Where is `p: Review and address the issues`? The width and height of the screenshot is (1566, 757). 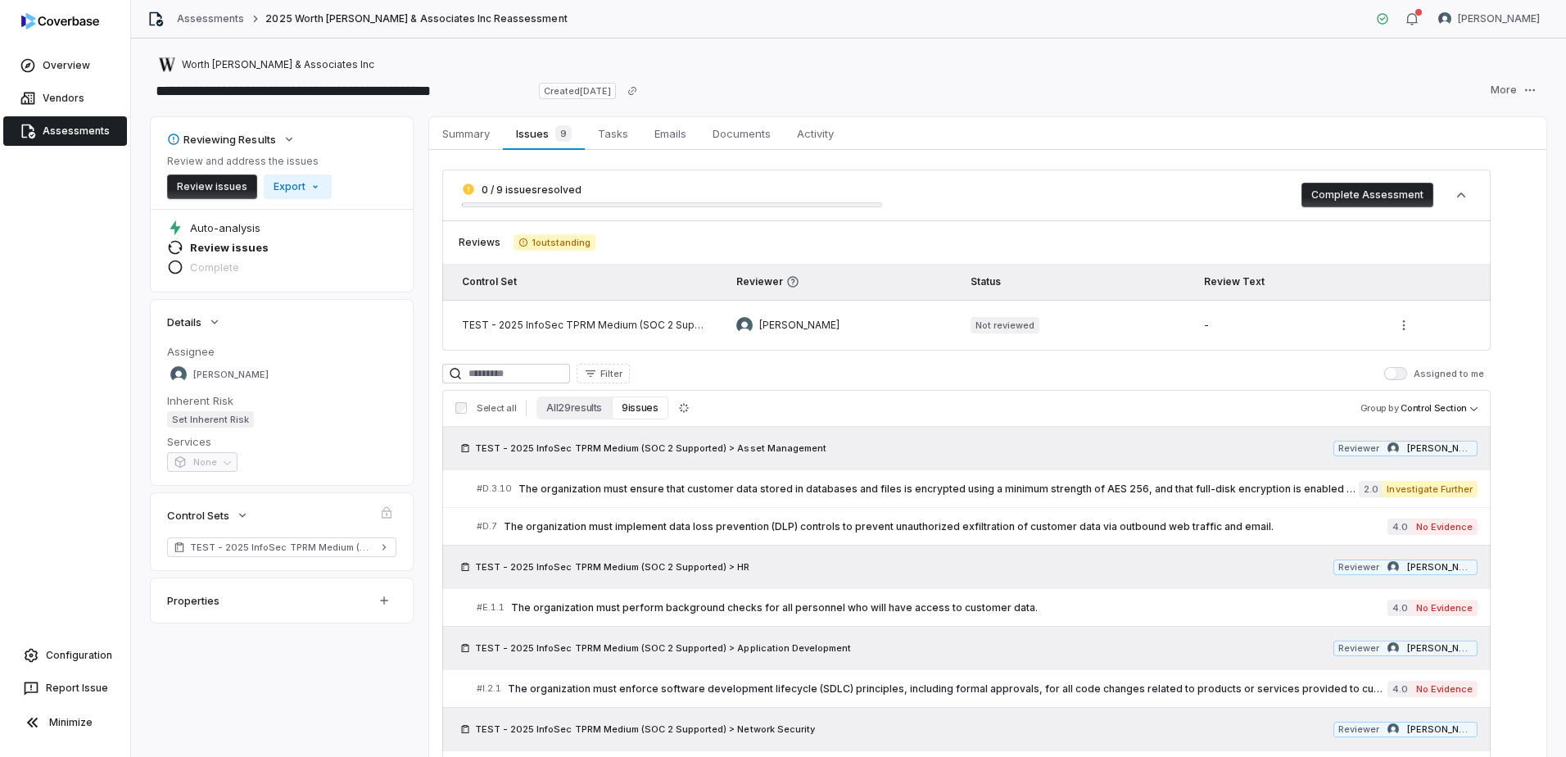
p: Review and address the issues is located at coordinates (249, 161).